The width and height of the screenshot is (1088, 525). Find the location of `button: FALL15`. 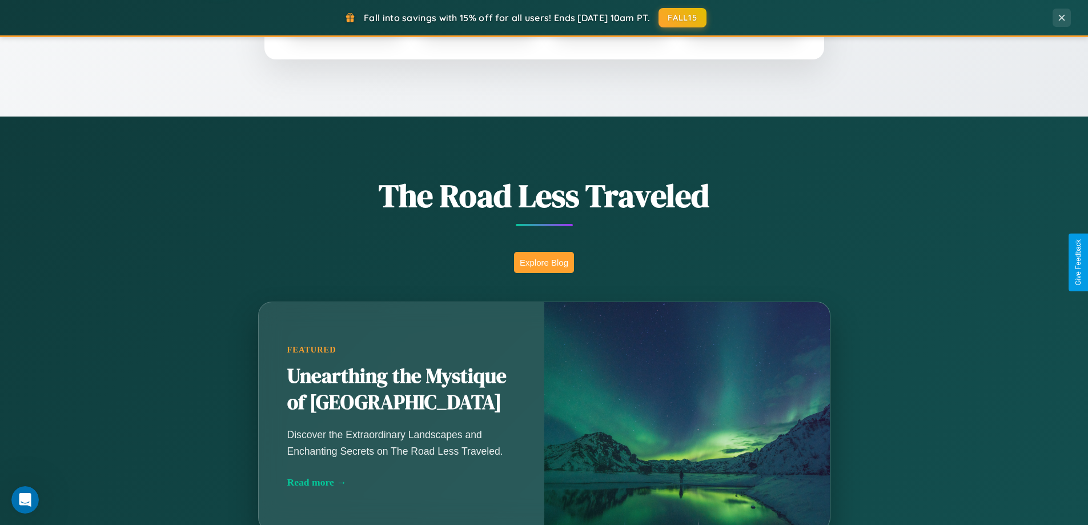

button: FALL15 is located at coordinates (682, 18).